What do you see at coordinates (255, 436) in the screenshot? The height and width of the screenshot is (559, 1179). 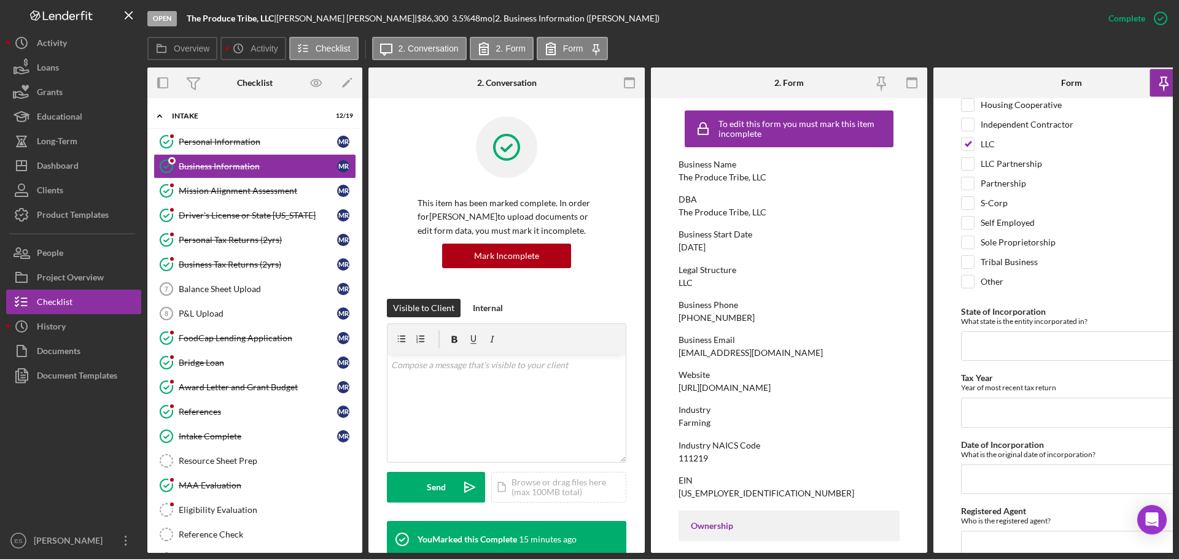 I see `a: Intake CompleteMR` at bounding box center [255, 436].